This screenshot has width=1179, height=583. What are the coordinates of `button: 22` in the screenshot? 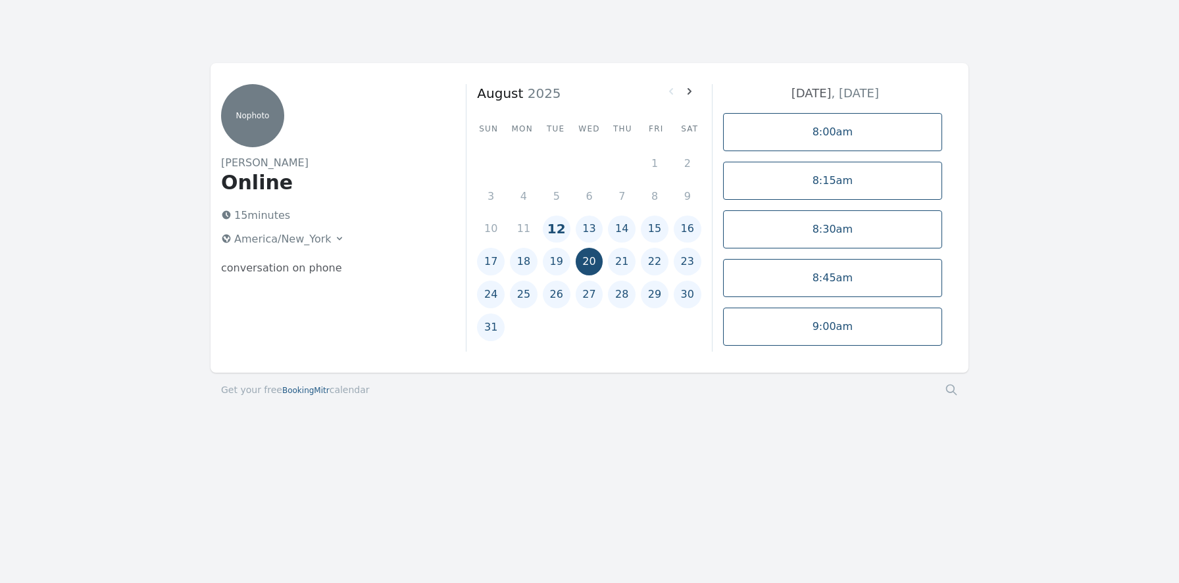 It's located at (655, 262).